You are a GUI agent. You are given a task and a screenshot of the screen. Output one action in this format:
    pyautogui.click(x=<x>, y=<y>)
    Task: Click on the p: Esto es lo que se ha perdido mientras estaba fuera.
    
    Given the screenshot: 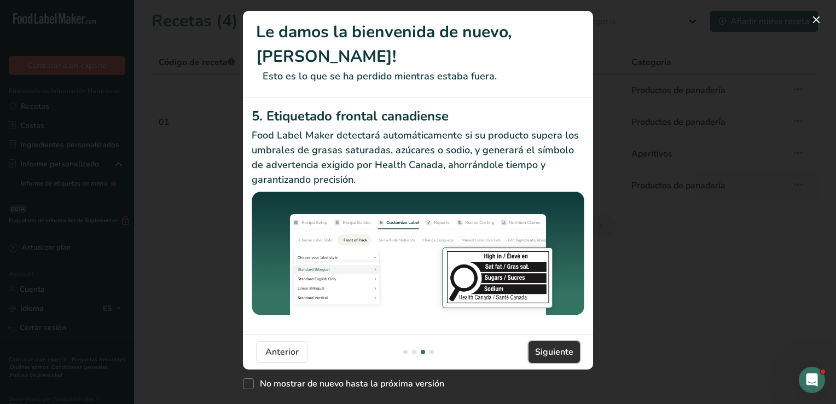 What is the action you would take?
    pyautogui.click(x=418, y=76)
    